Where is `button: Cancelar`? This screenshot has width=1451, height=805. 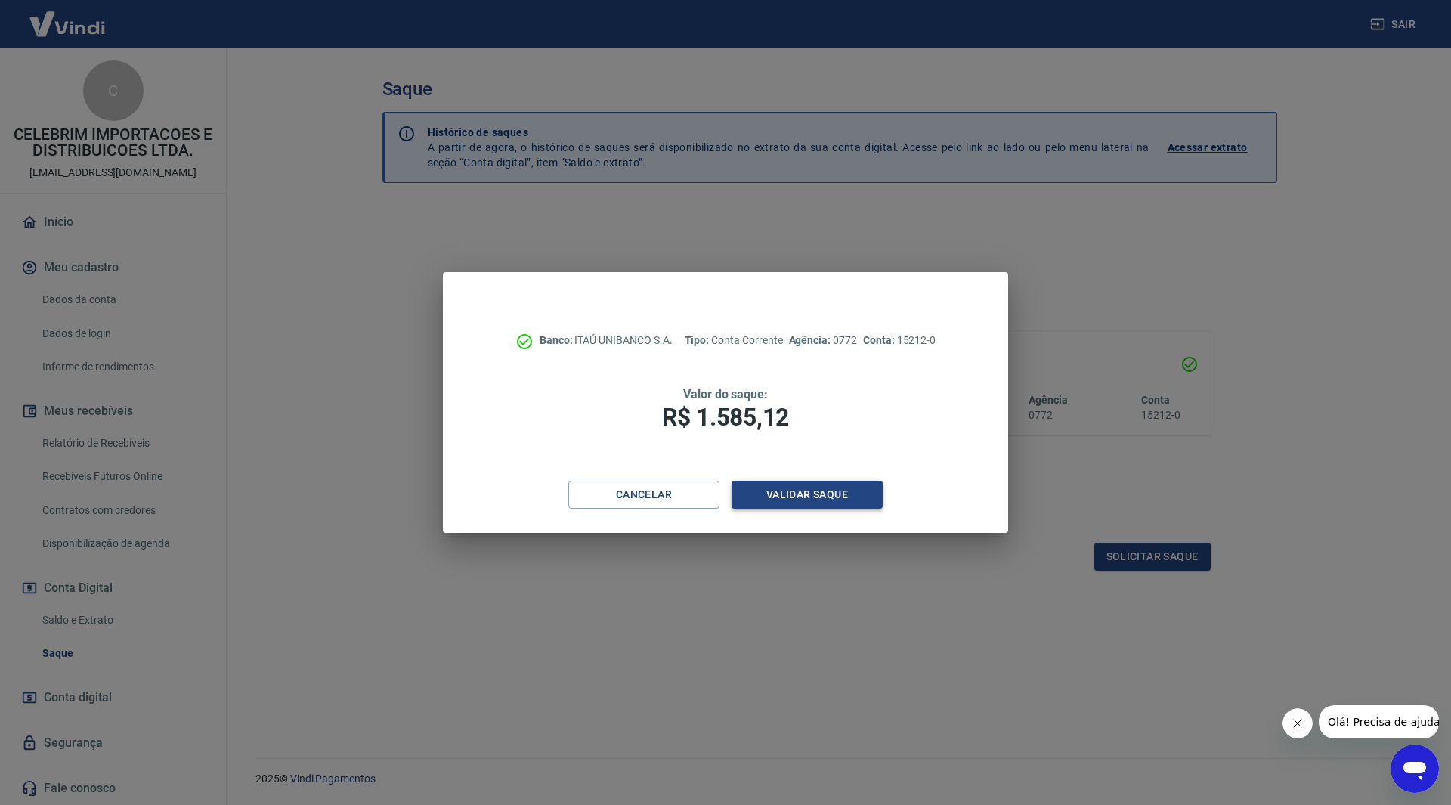
button: Cancelar is located at coordinates (644, 494).